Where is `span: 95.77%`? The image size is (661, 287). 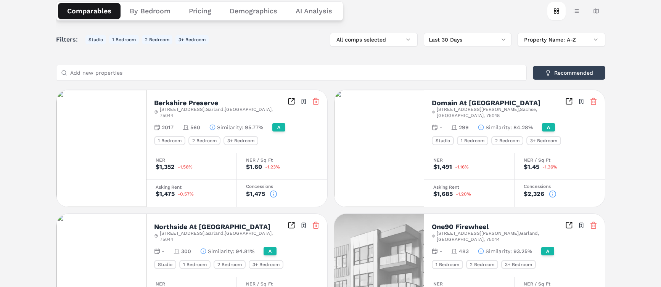
span: 95.77% is located at coordinates (254, 127).